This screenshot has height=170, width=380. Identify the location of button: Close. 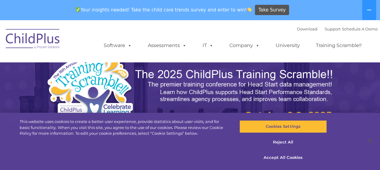
(370, 141).